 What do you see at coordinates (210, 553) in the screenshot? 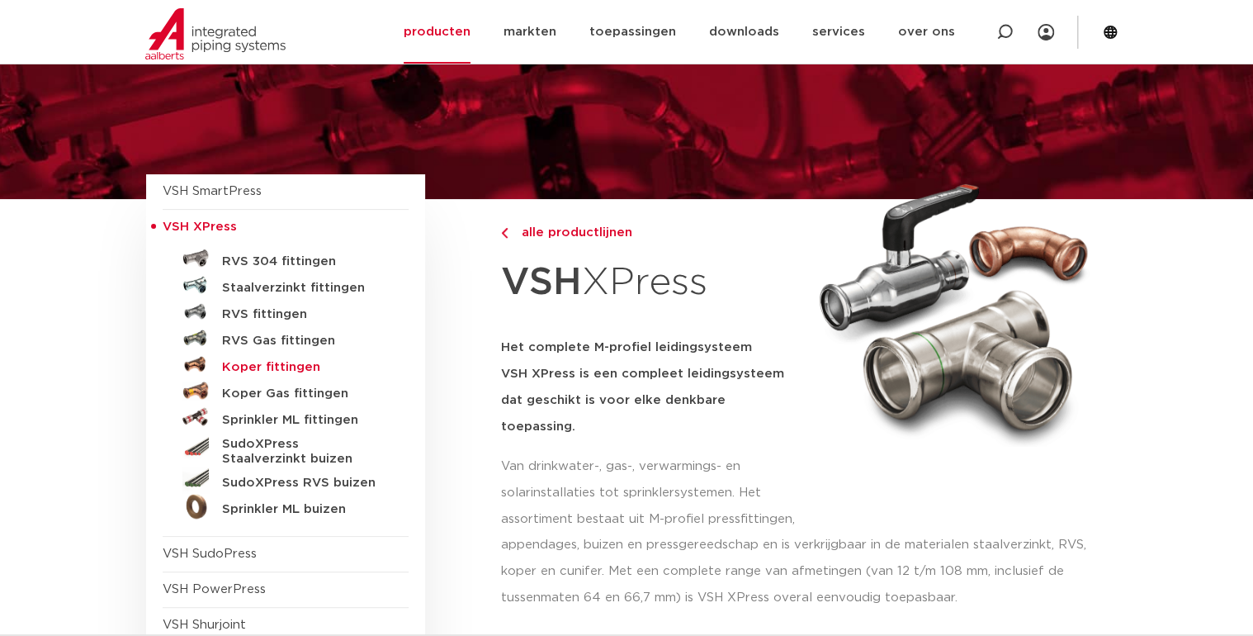
I see `span: VSH SudoPress` at bounding box center [210, 553].